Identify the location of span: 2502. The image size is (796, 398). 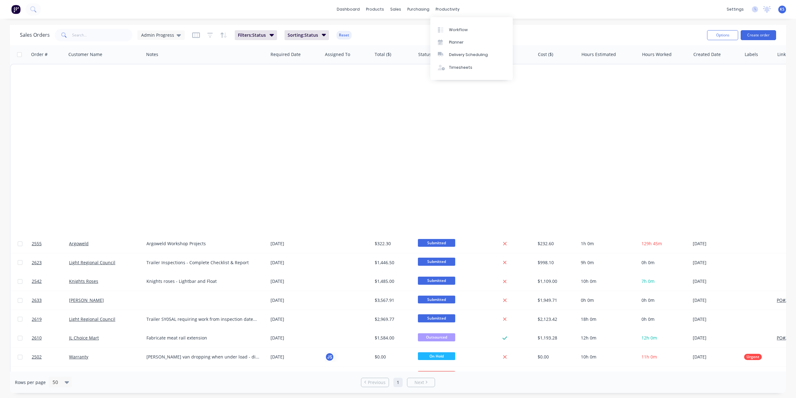
(37, 357).